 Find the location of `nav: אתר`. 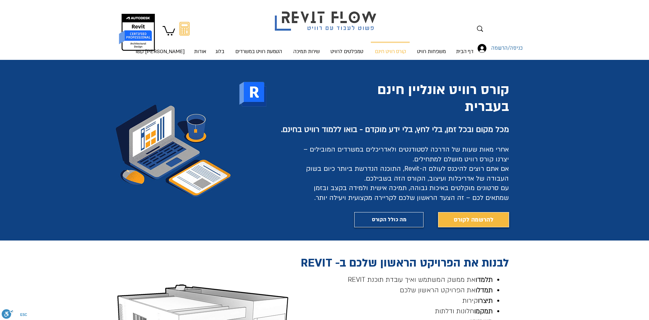

nav: אתר is located at coordinates (318, 48).